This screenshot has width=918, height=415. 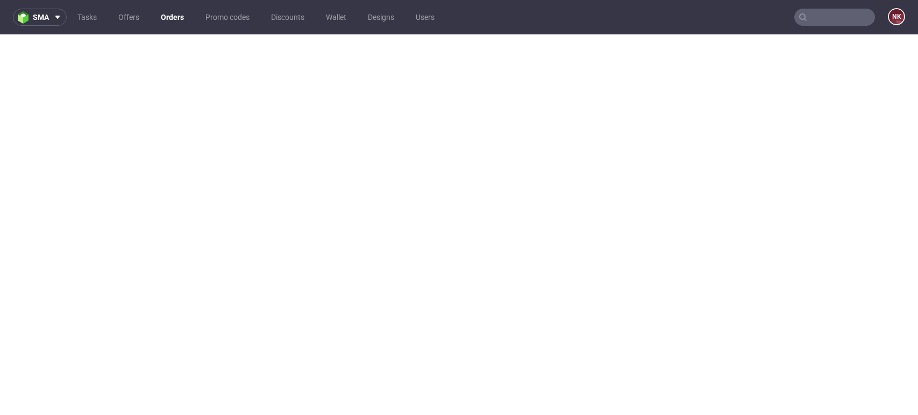 I want to click on a: Orders, so click(x=172, y=17).